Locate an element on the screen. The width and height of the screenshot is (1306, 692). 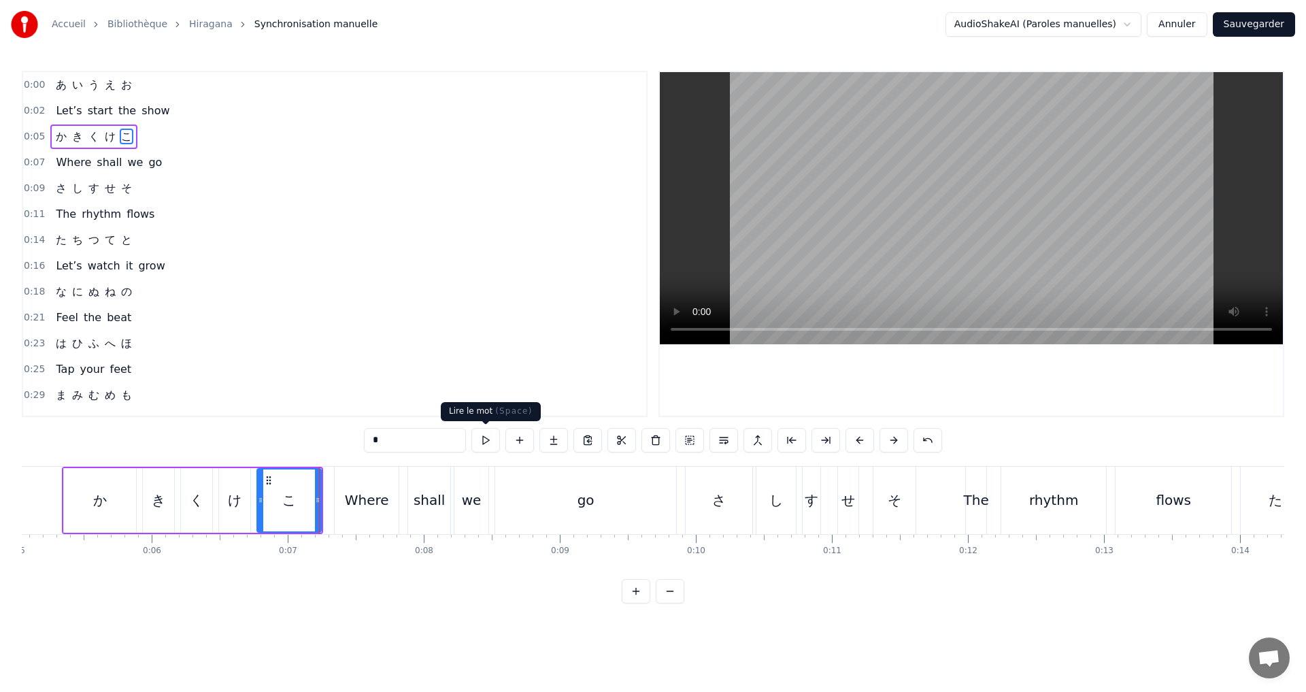
span: に is located at coordinates (78, 291).